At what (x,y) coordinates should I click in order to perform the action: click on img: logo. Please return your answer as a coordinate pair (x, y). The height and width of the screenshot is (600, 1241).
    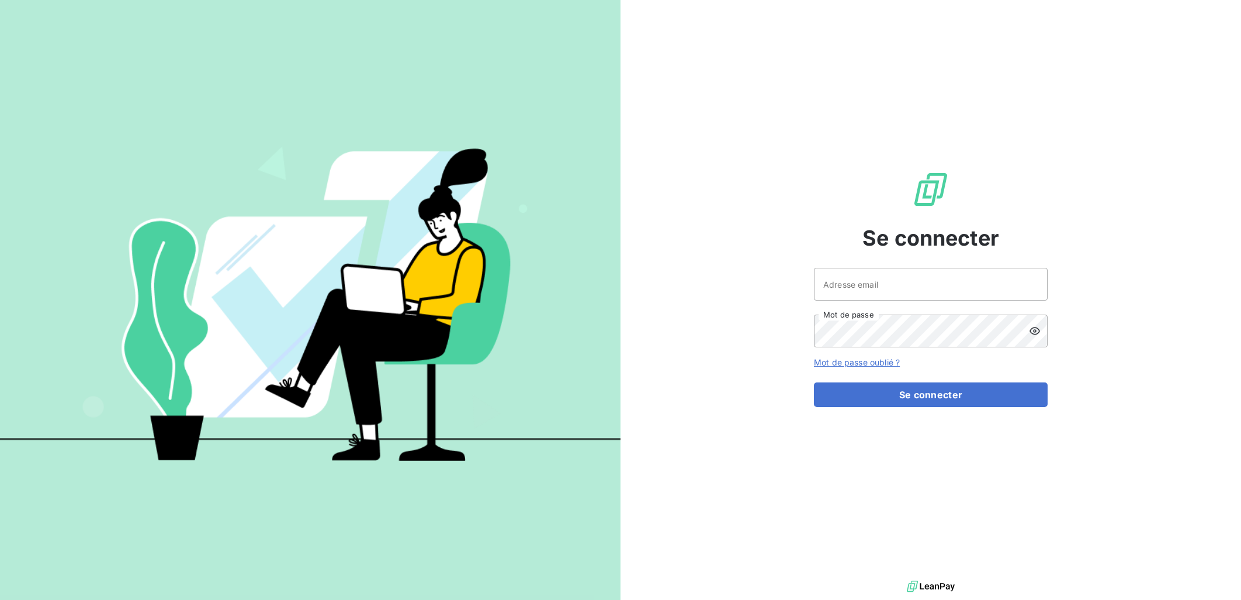
    Looking at the image, I should click on (931, 586).